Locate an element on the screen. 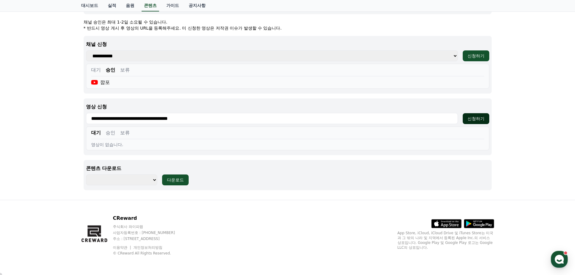 Image resolution: width=575 pixels, height=275 pixels. p: * 반드시 영상 게시 후 영상의 URL을 등록해주세요. 미 신청한 영상은 저작권 이슈가 발생할 수 있습니다. is located at coordinates (288, 28).